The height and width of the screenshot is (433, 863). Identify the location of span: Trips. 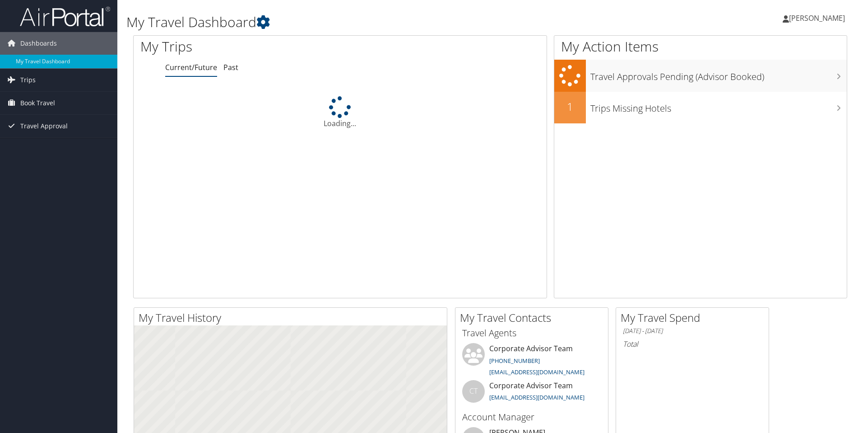
(28, 80).